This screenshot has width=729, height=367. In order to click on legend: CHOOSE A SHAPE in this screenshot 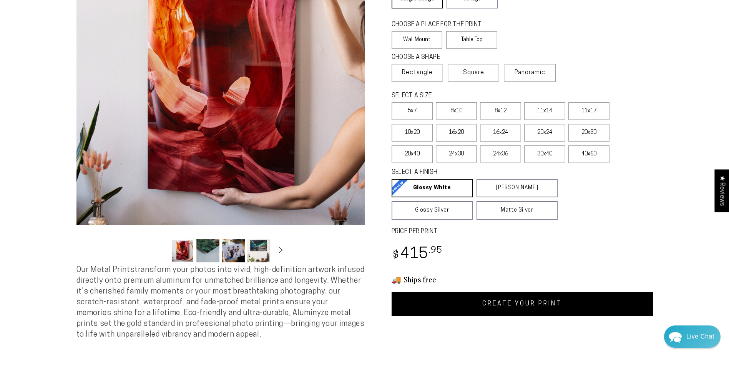, I will do `click(442, 57)`.